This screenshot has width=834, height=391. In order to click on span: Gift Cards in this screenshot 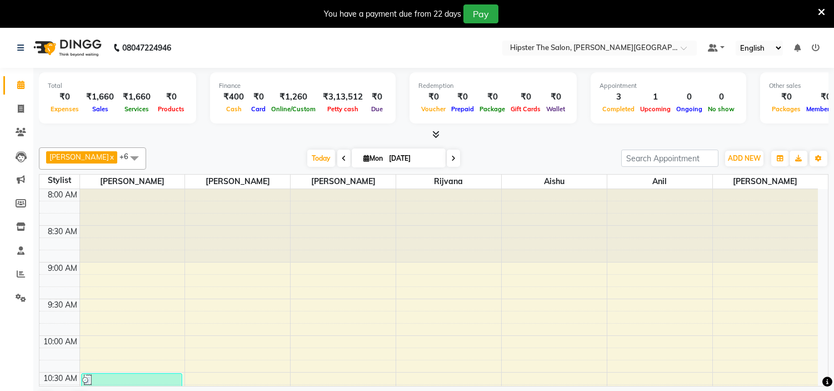, I will do `click(526, 109)`.